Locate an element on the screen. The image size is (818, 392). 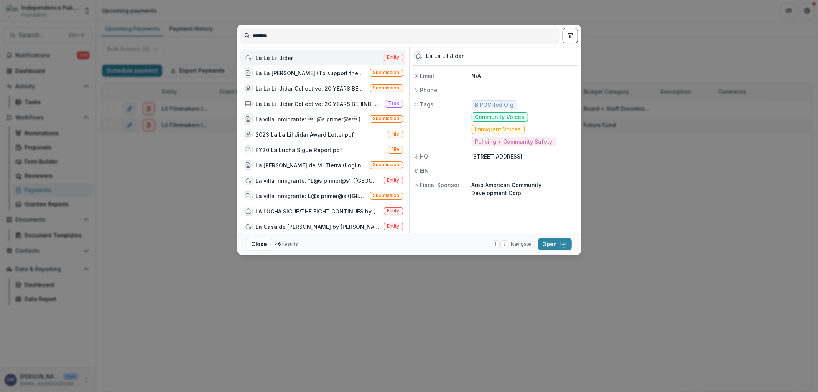
span: results is located at coordinates (290, 244).